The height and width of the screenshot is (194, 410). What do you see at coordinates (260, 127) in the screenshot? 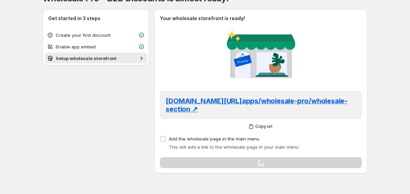
I see `button: Copy url` at bounding box center [260, 127].